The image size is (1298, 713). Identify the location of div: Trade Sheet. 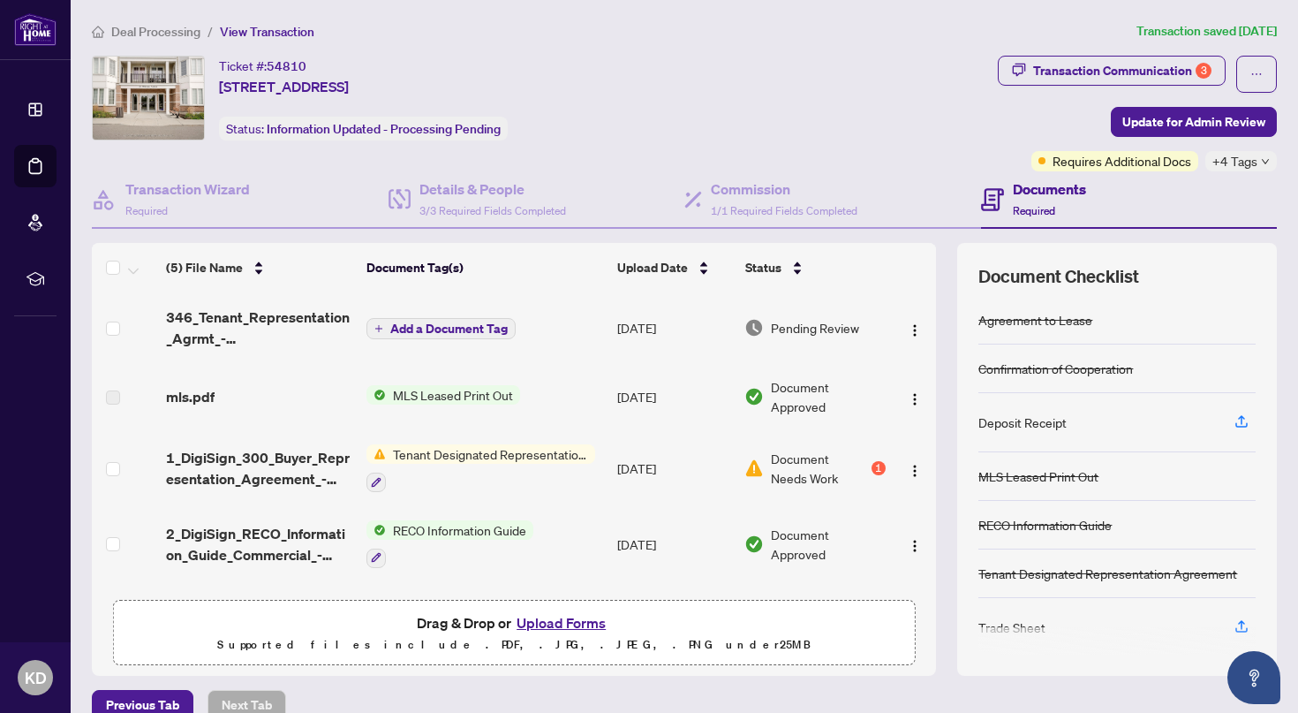
(1012, 627).